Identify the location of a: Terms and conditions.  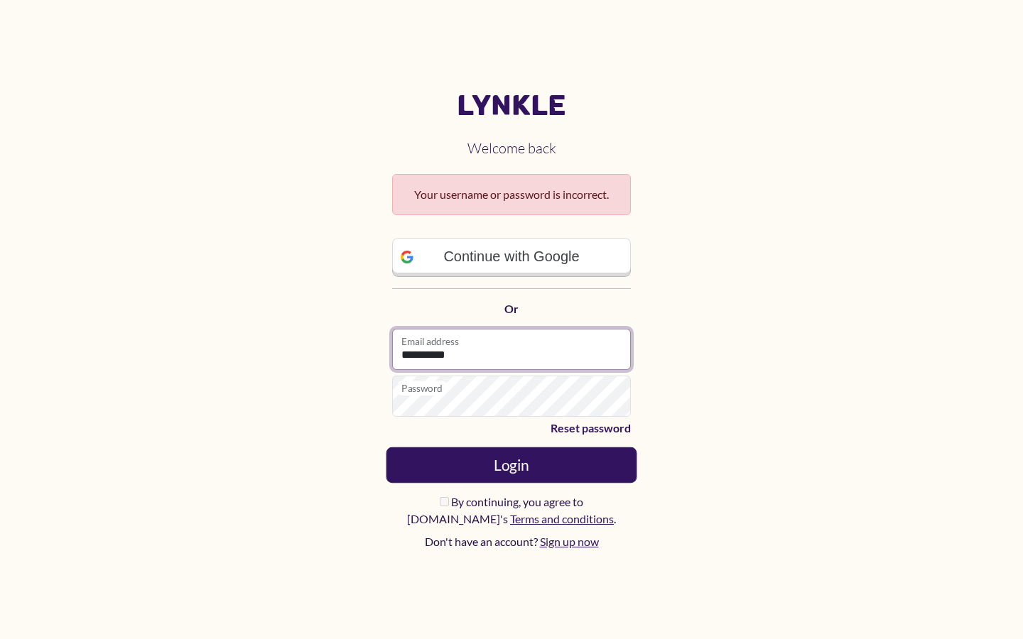
(562, 519).